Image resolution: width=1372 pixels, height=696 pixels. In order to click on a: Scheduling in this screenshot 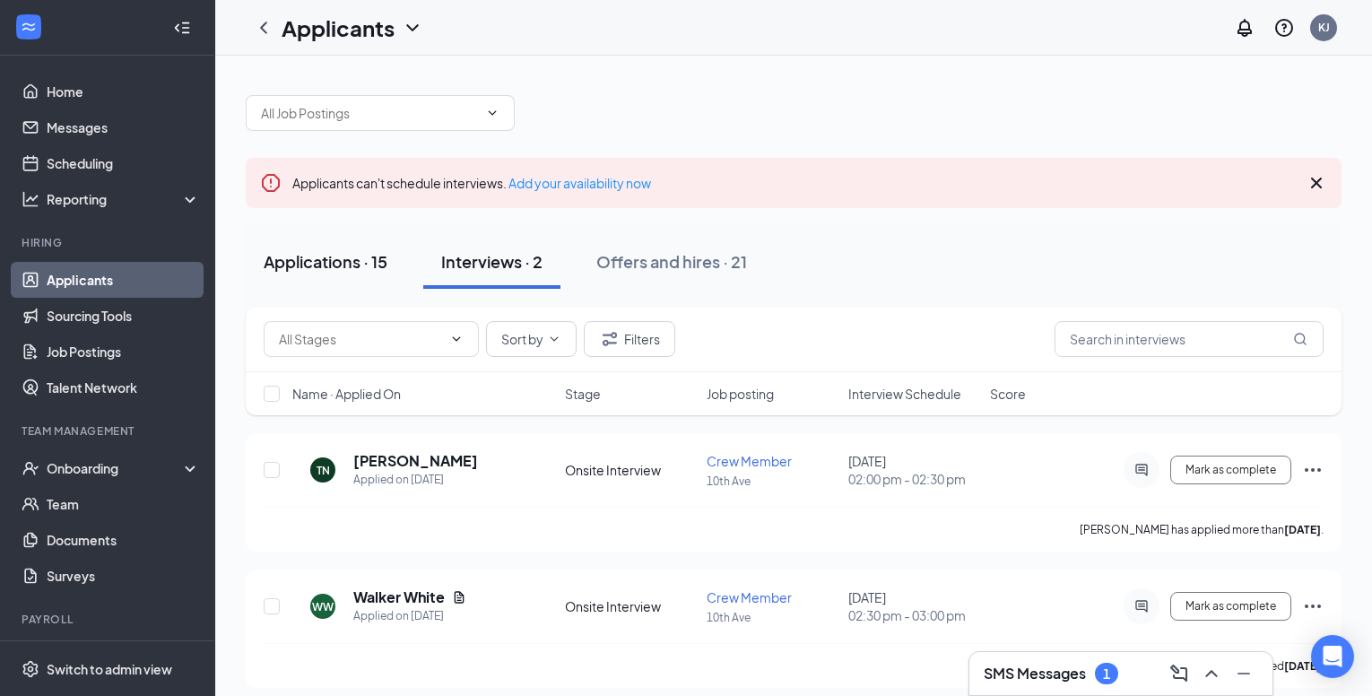, I will do `click(123, 163)`.